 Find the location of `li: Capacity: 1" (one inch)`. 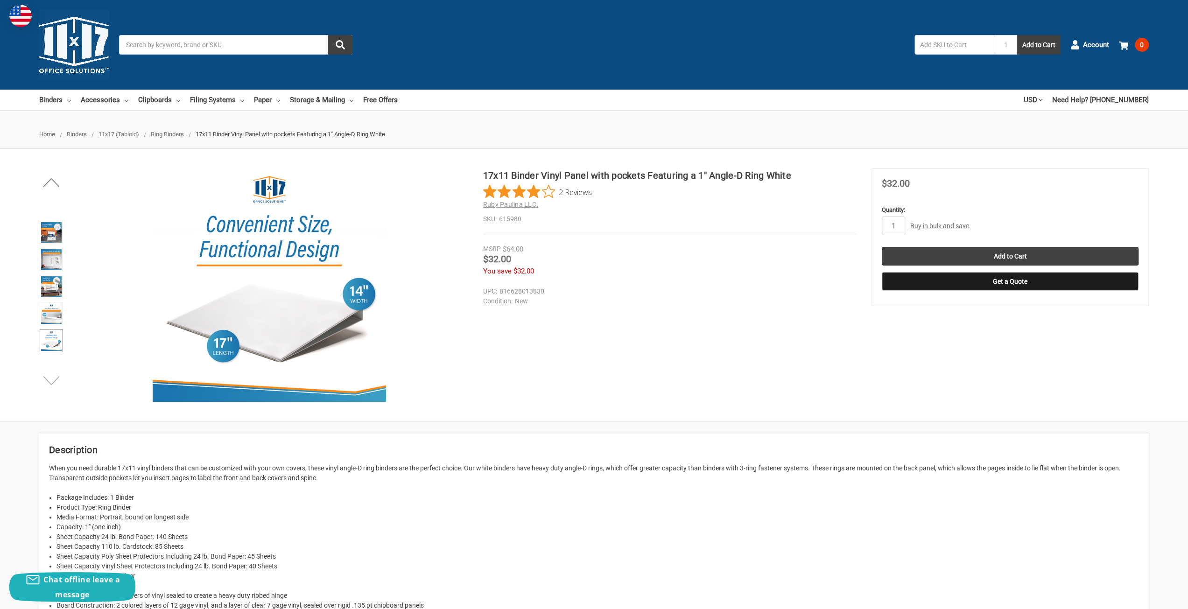

li: Capacity: 1" (one inch) is located at coordinates (597, 527).